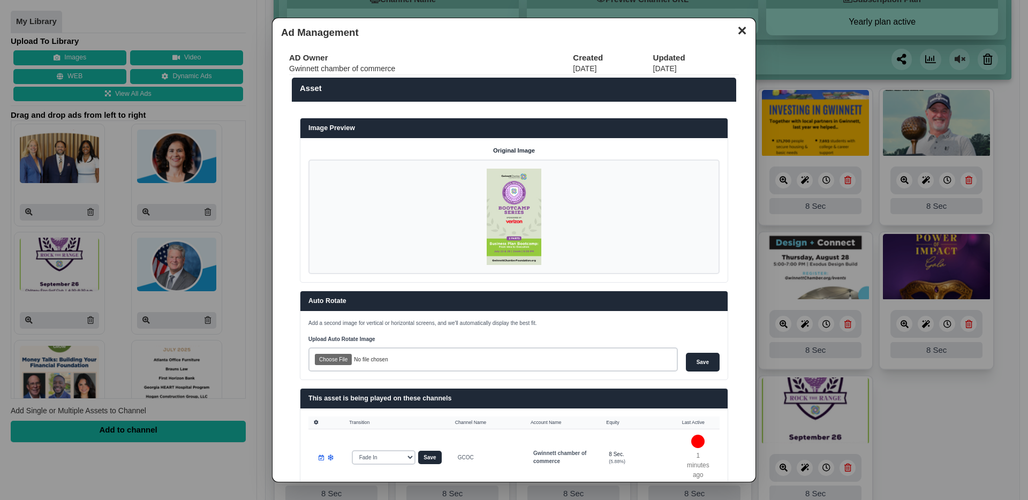 The height and width of the screenshot is (500, 1028). I want to click on th: Channel Name, so click(487, 423).